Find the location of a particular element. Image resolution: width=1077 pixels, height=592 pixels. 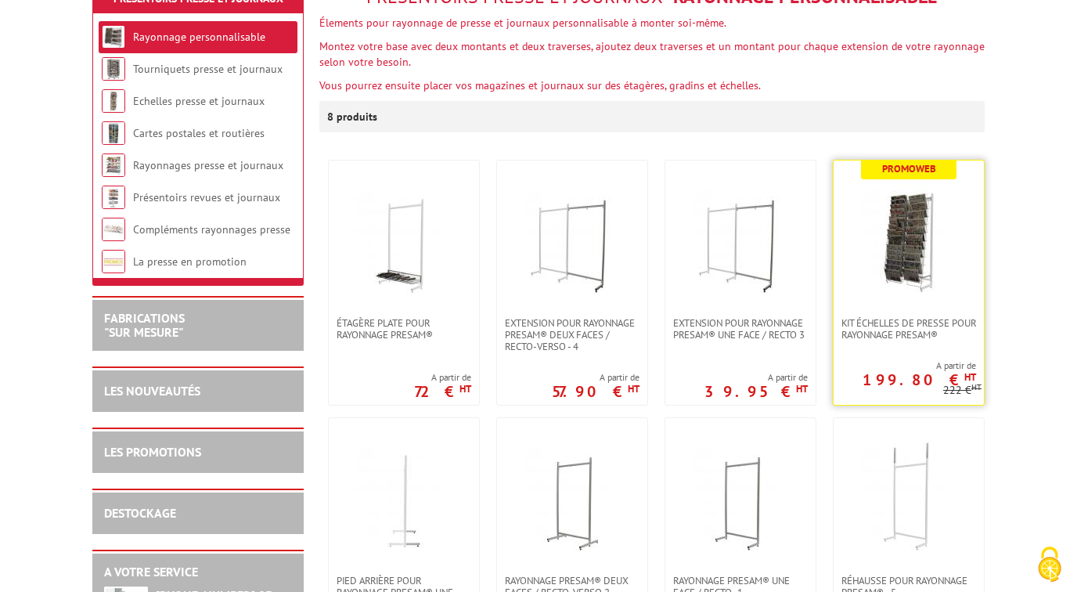

b: Promoweb is located at coordinates (909, 168).